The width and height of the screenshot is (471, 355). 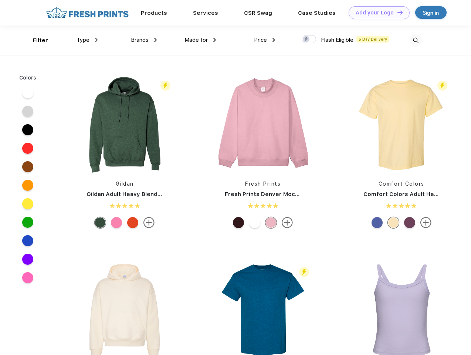 I want to click on div: Hth Sp Drk Green, so click(x=100, y=222).